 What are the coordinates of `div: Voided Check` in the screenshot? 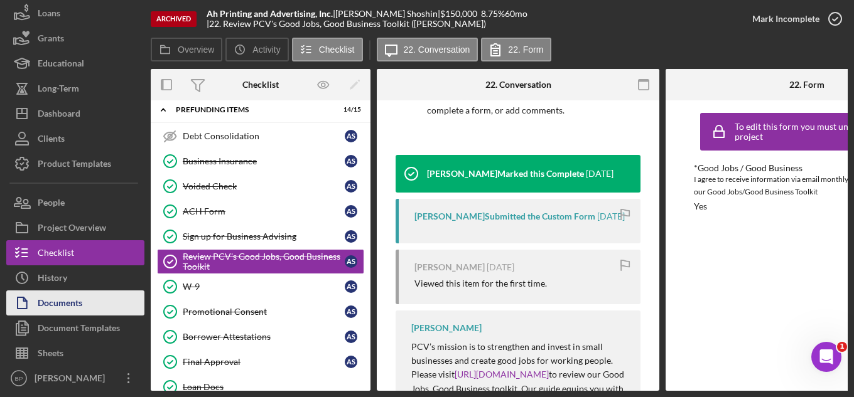 It's located at (264, 186).